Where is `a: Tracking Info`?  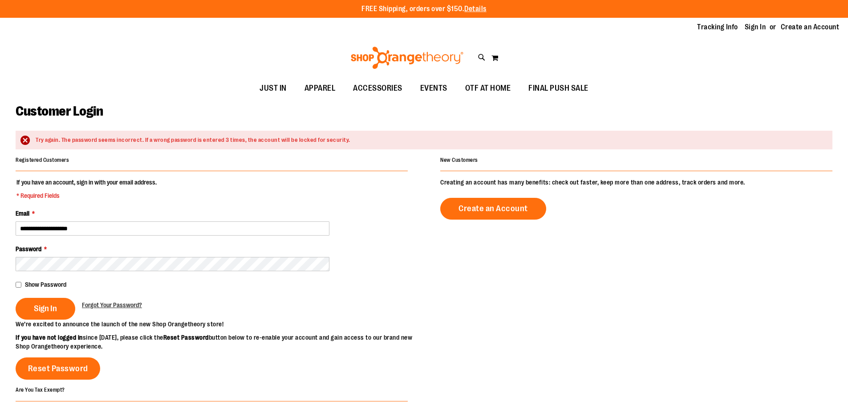
a: Tracking Info is located at coordinates (717, 27).